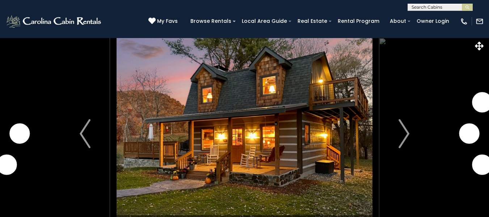 The height and width of the screenshot is (217, 489). What do you see at coordinates (433, 21) in the screenshot?
I see `a: Owner Login` at bounding box center [433, 21].